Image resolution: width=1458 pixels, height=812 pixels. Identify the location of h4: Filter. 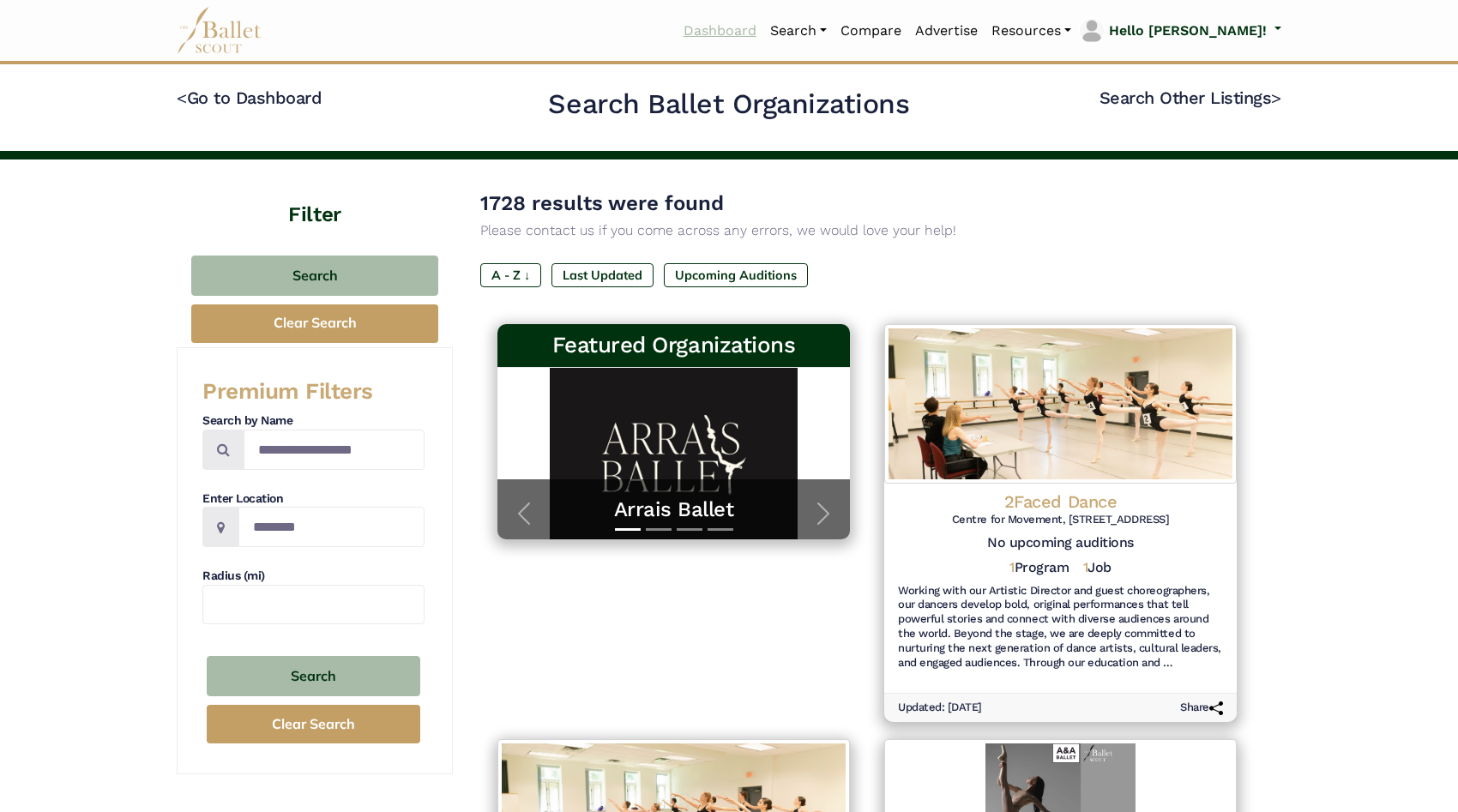
(315, 195).